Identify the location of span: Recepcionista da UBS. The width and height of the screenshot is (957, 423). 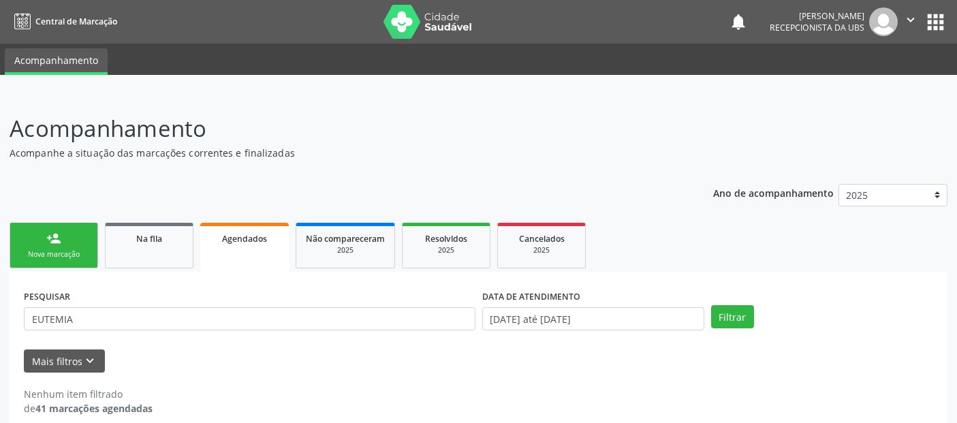
(817, 27).